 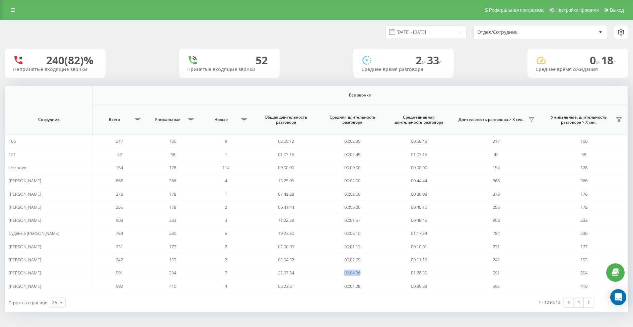 I want to click on span: Общая длительность разговора, so click(x=286, y=120).